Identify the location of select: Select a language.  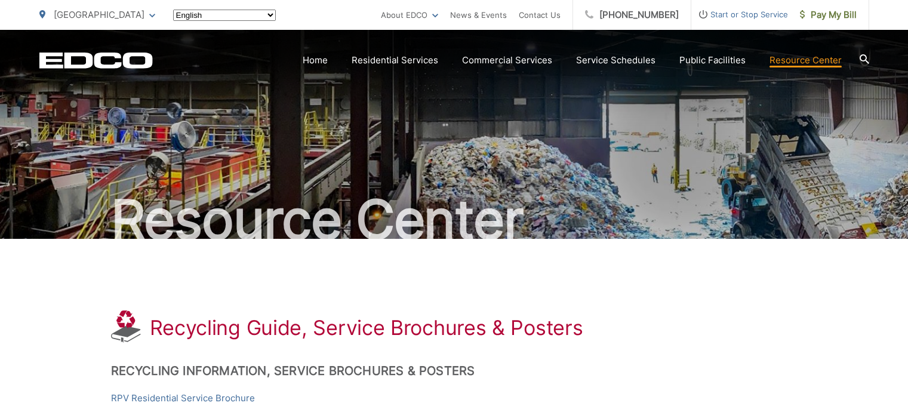
(224, 15).